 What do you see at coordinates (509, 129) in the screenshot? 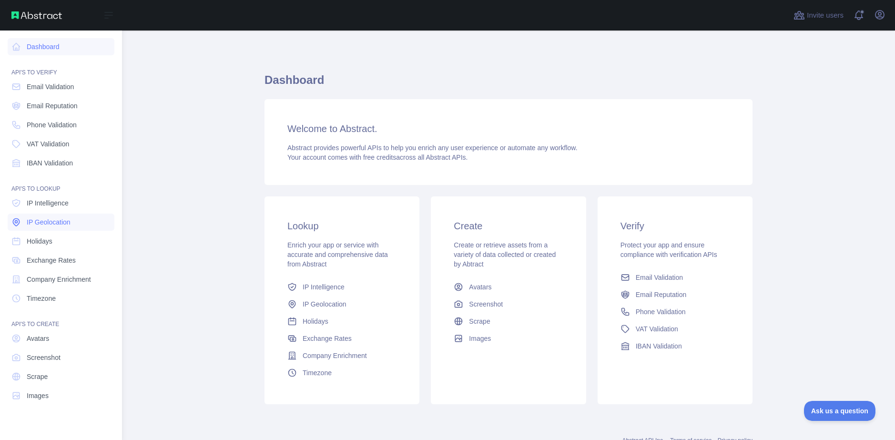
I see `h3: Welcome to Abstract.` at bounding box center [509, 129].